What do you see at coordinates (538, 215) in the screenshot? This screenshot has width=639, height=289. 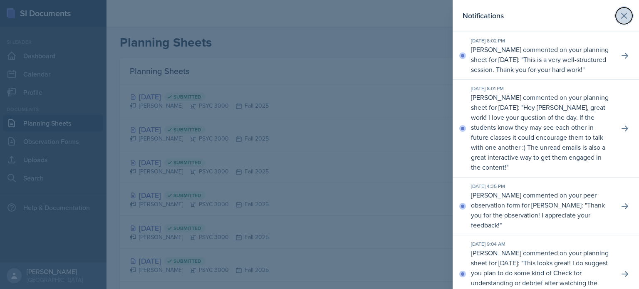 I see `p: Thank you for the observation! I appreciate your feedback!` at bounding box center [538, 215].